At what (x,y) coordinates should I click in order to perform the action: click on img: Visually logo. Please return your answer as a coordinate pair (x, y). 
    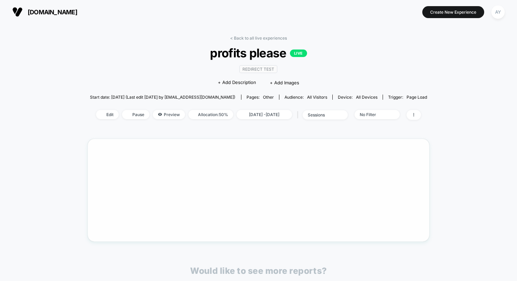
    Looking at the image, I should click on (17, 12).